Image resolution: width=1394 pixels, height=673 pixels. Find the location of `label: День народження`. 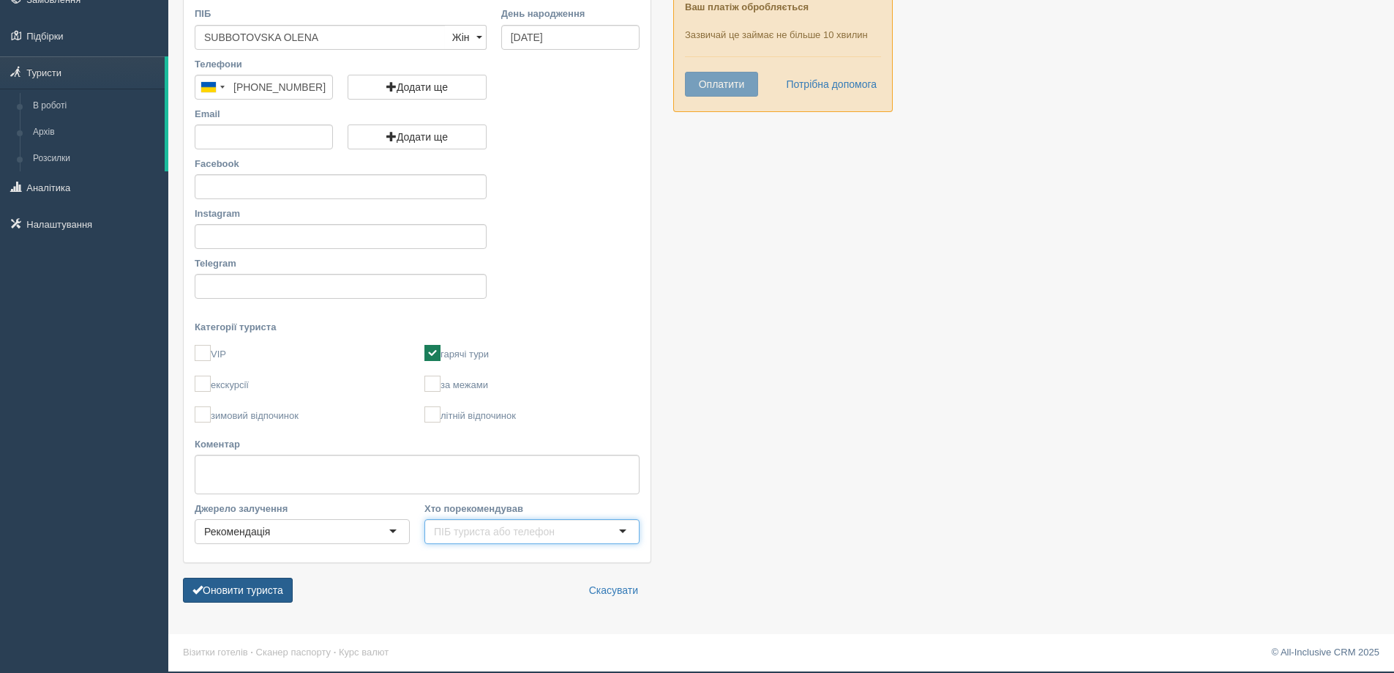

label: День народження is located at coordinates (570, 13).